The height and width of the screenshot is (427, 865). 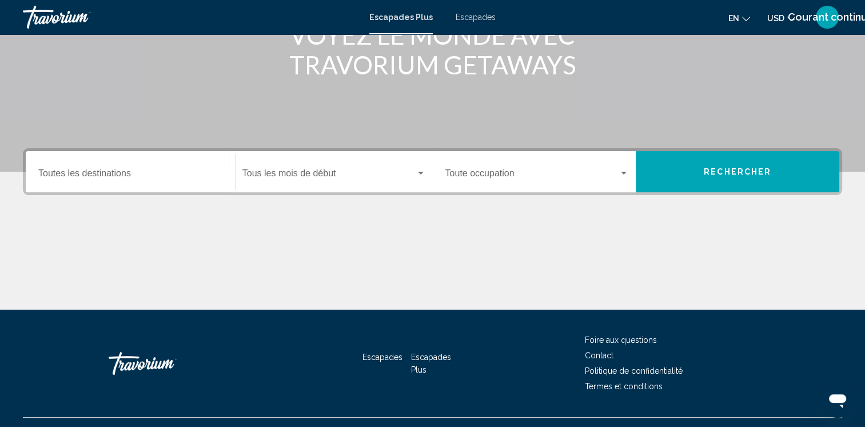 What do you see at coordinates (599, 355) in the screenshot?
I see `span: Contact` at bounding box center [599, 355].